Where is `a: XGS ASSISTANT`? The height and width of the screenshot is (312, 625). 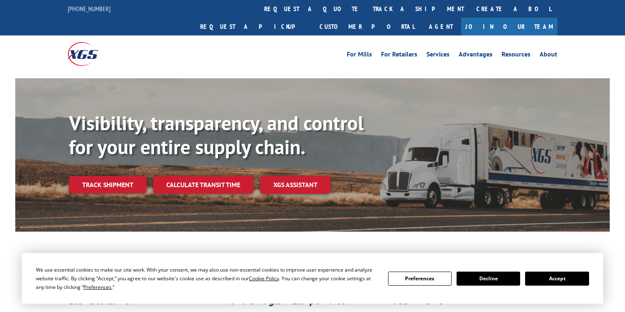 a: XGS ASSISTANT is located at coordinates (295, 185).